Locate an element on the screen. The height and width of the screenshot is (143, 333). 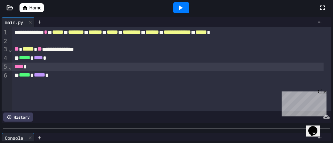
div: 3 is located at coordinates (5, 49).